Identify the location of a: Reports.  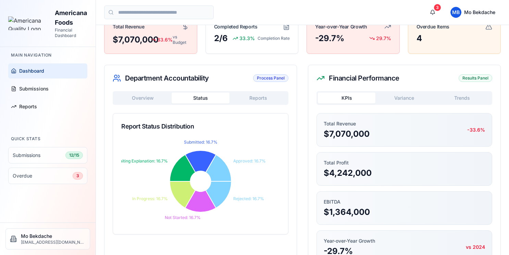
(48, 106).